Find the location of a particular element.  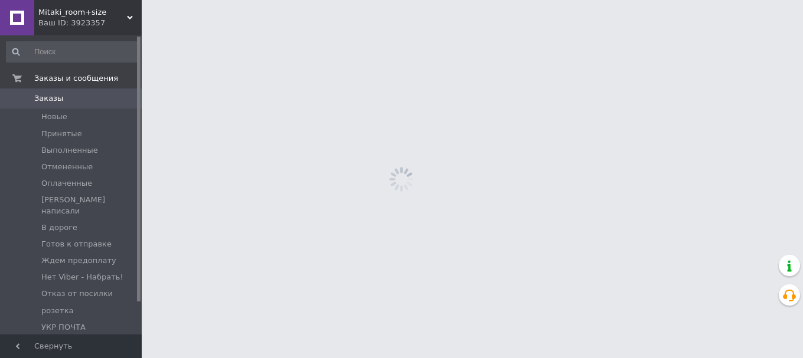

span: Готов к отправке is located at coordinates (76, 244).